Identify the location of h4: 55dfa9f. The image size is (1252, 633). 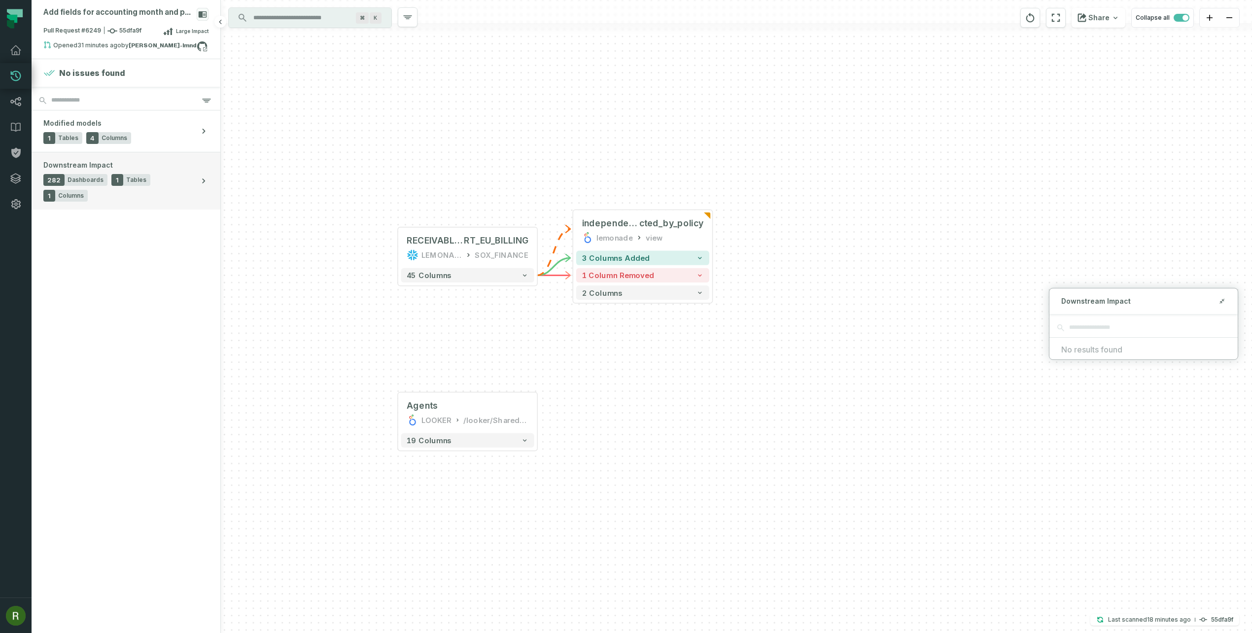
(1222, 620).